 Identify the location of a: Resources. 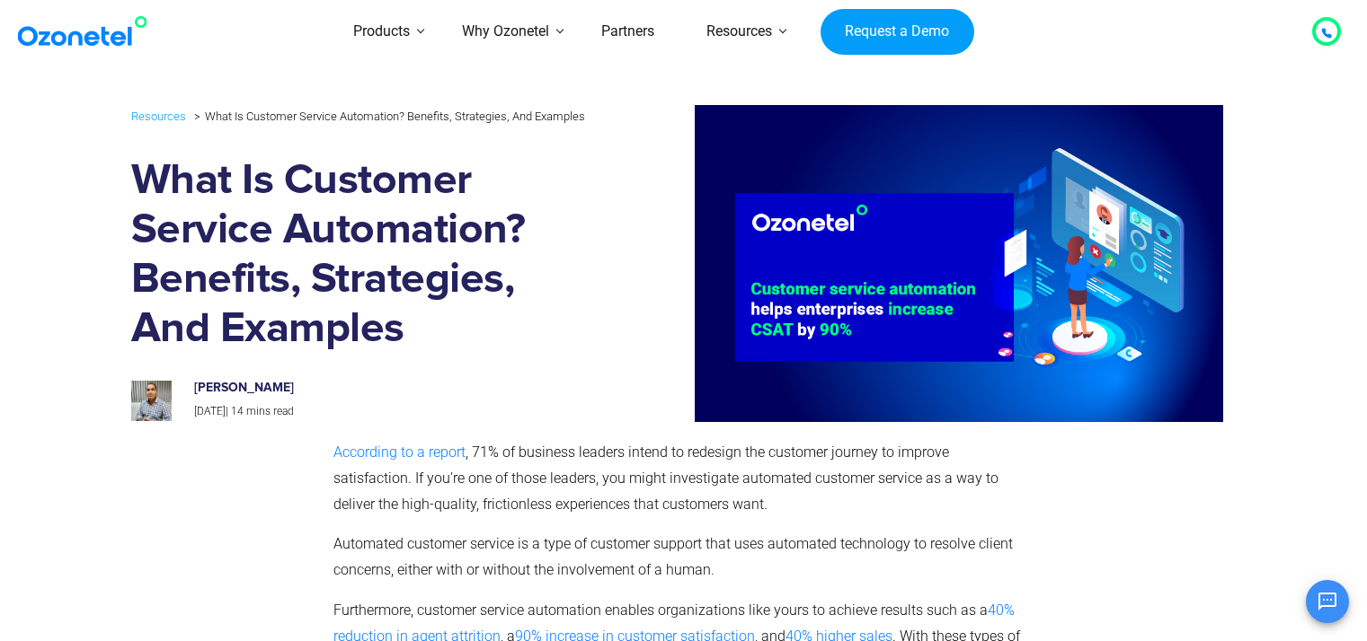
(158, 116).